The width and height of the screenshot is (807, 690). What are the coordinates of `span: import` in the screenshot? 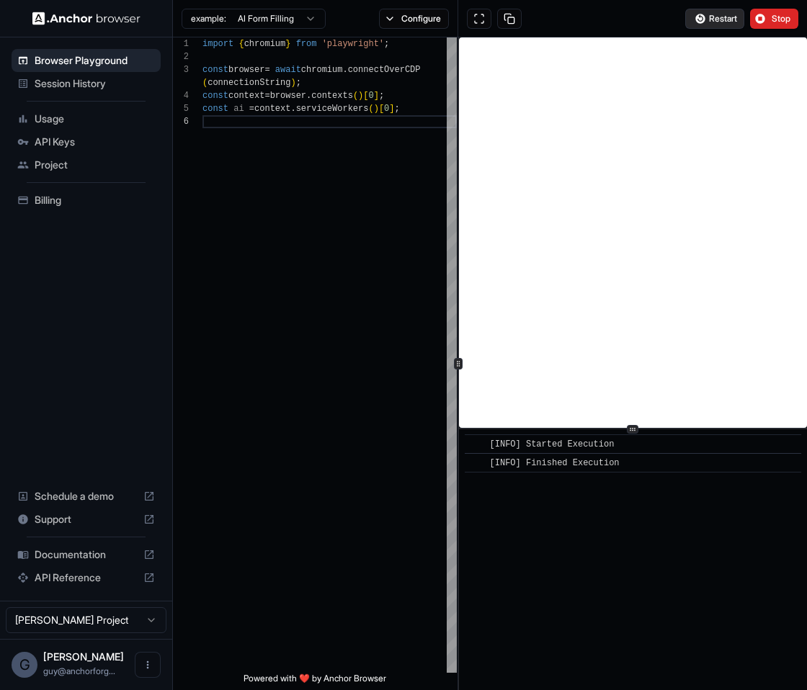 It's located at (218, 44).